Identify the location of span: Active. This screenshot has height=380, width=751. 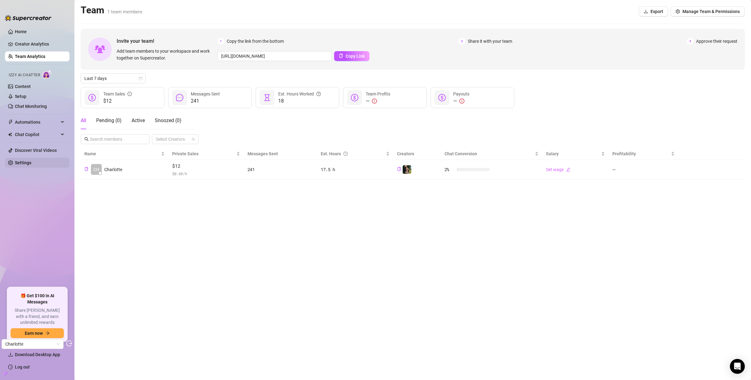
(138, 120).